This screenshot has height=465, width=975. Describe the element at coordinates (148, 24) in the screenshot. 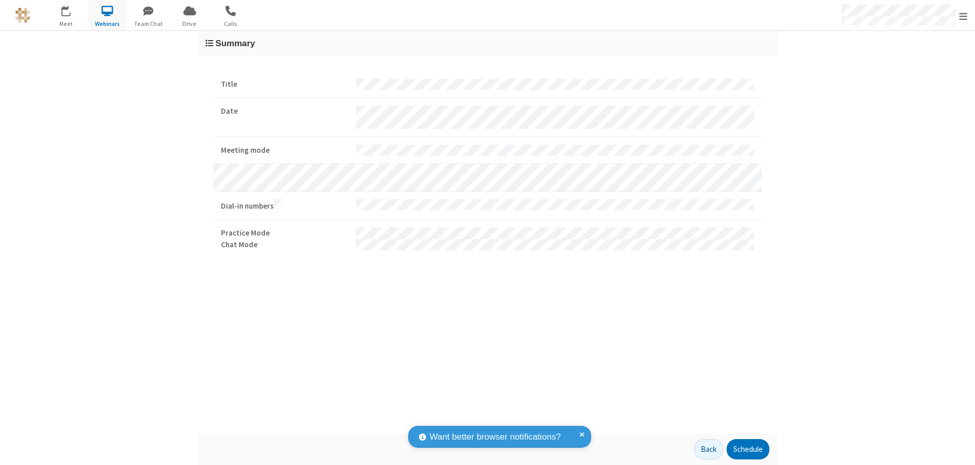

I see `span: Team Chat` at that location.